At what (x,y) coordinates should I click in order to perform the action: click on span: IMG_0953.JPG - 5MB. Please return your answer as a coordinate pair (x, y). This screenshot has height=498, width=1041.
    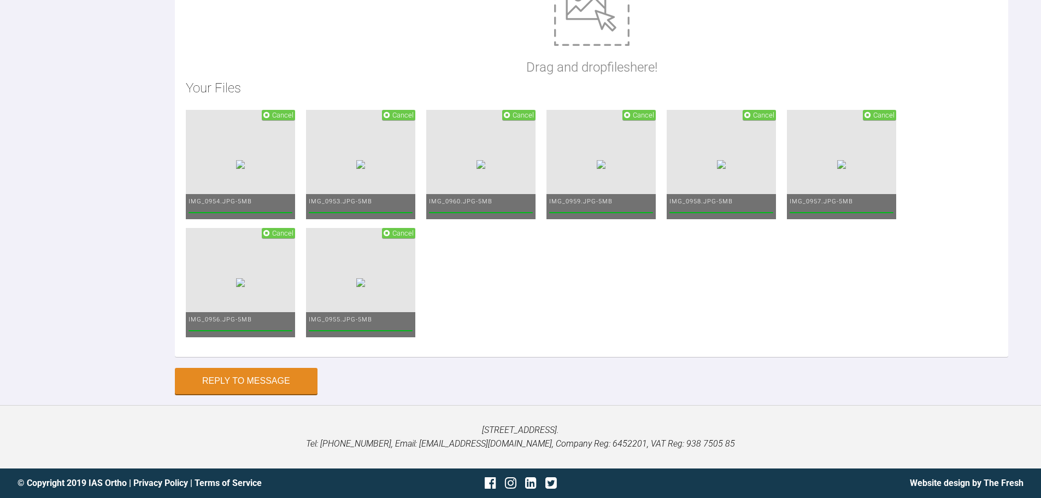
    Looking at the image, I should click on (340, 201).